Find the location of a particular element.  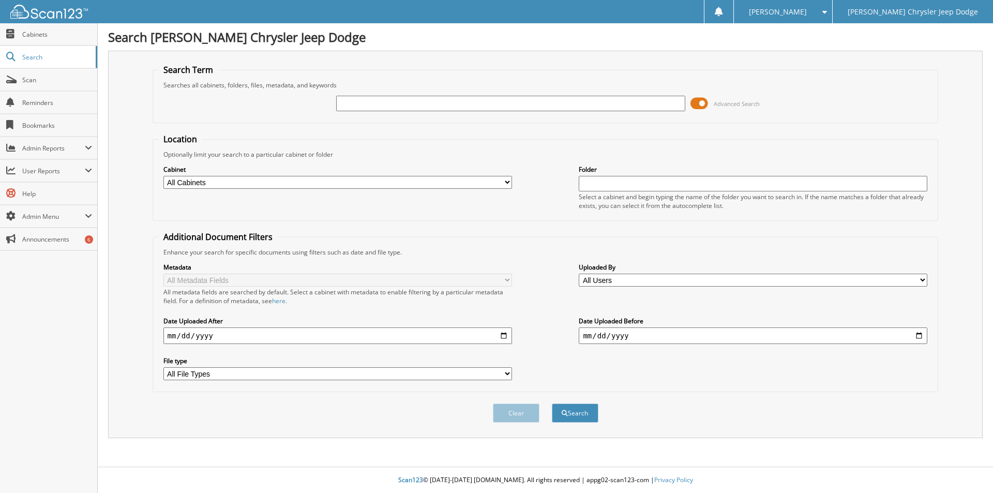

label: Uploaded By is located at coordinates (753, 267).